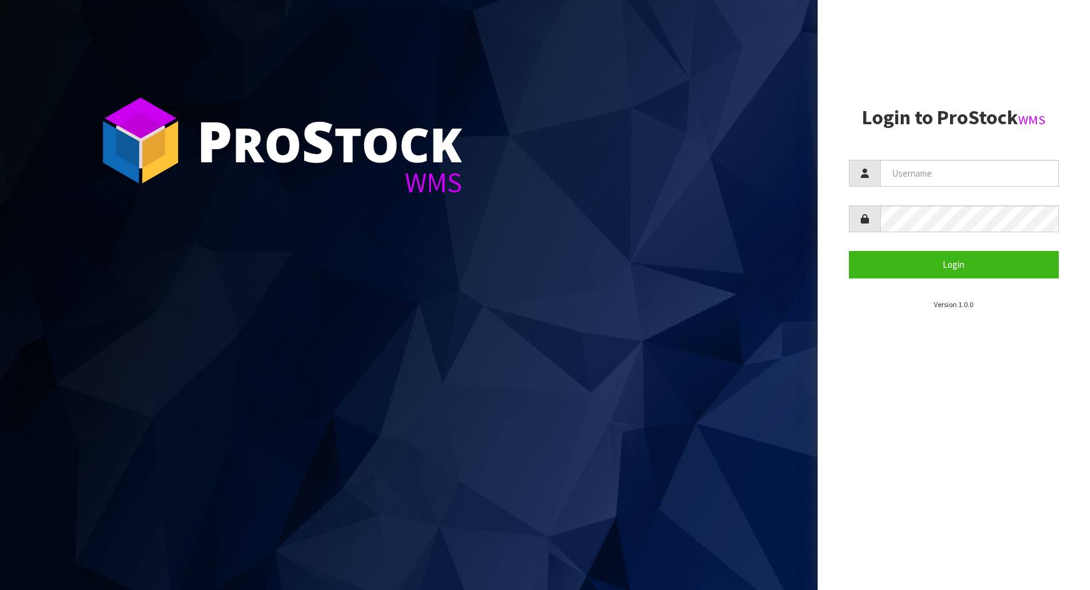 This screenshot has height=590, width=1090. What do you see at coordinates (954, 117) in the screenshot?
I see `h2: Login to ProStock` at bounding box center [954, 117].